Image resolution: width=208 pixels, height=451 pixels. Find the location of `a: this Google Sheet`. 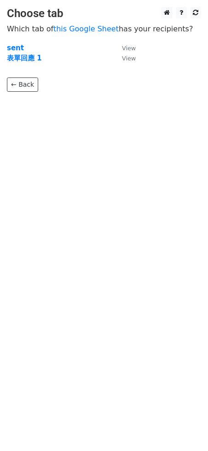

a: this Google Sheet is located at coordinates (86, 29).